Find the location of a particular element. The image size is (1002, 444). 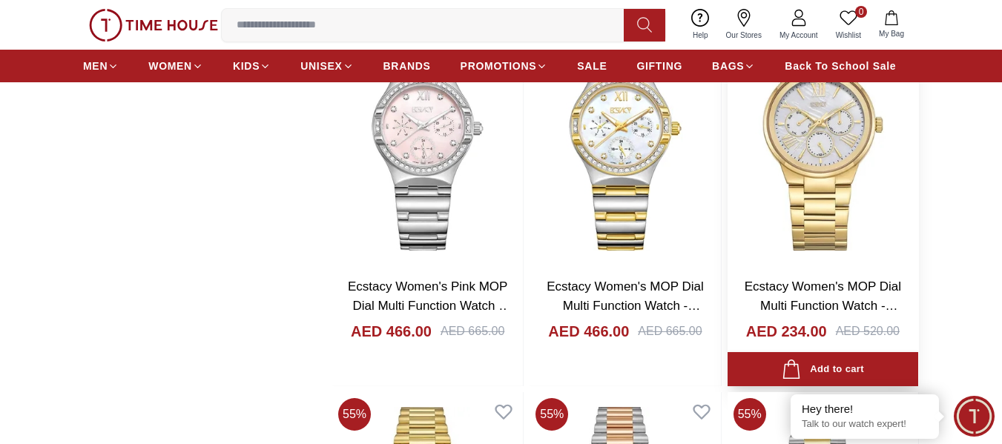

a: Help is located at coordinates (700, 24).